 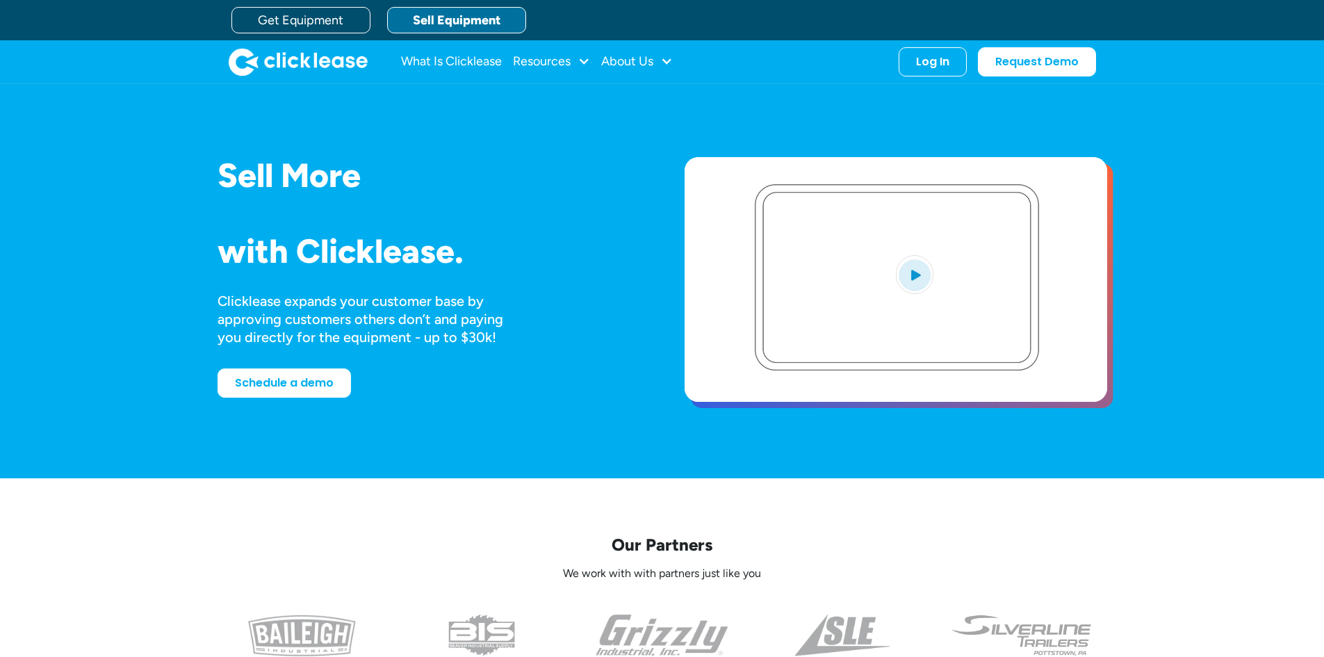 What do you see at coordinates (482, 635) in the screenshot?
I see `img: the logo for beaver industrial supply` at bounding box center [482, 635].